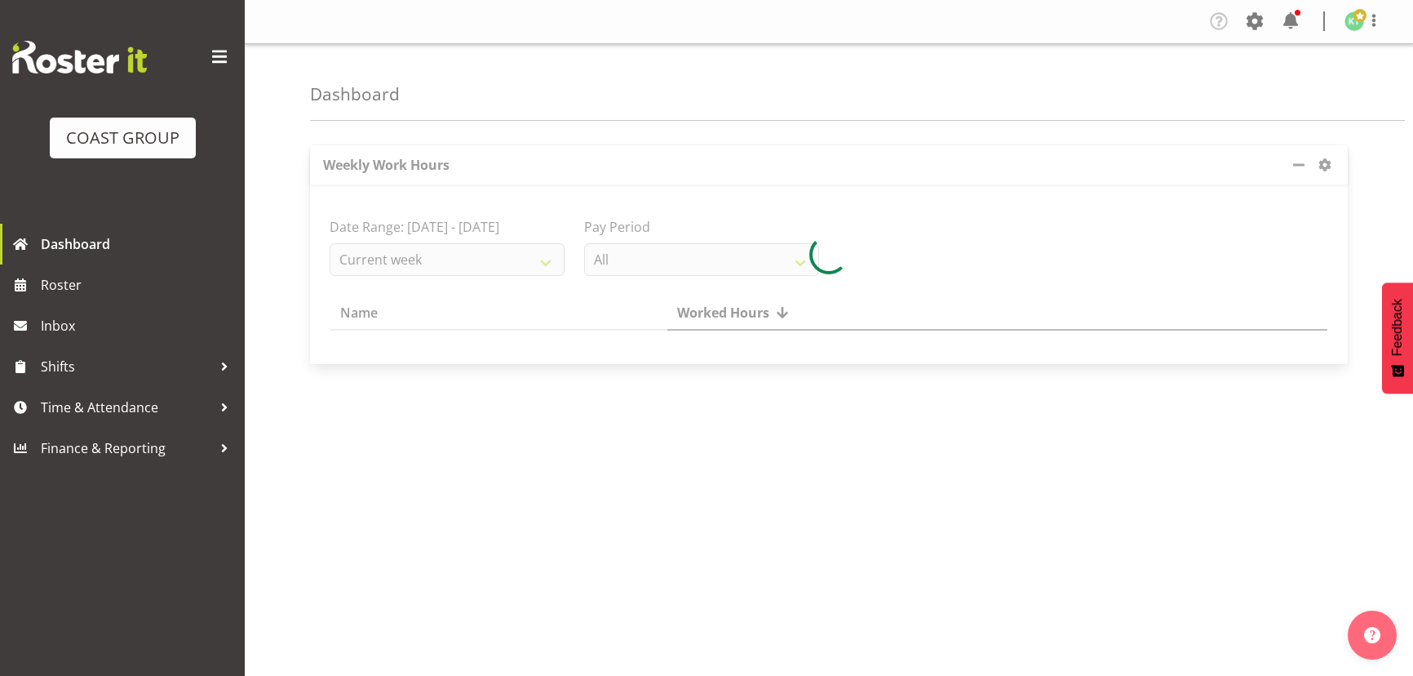 The width and height of the screenshot is (1413, 676). What do you see at coordinates (1355, 21) in the screenshot?
I see `img: kade-tiatia1141.jpg` at bounding box center [1355, 21].